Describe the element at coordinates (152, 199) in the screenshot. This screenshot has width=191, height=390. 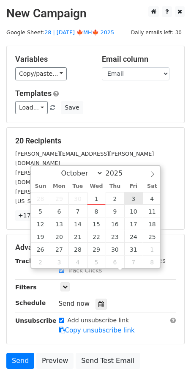
I see `span: October 4, 2025` at that location.